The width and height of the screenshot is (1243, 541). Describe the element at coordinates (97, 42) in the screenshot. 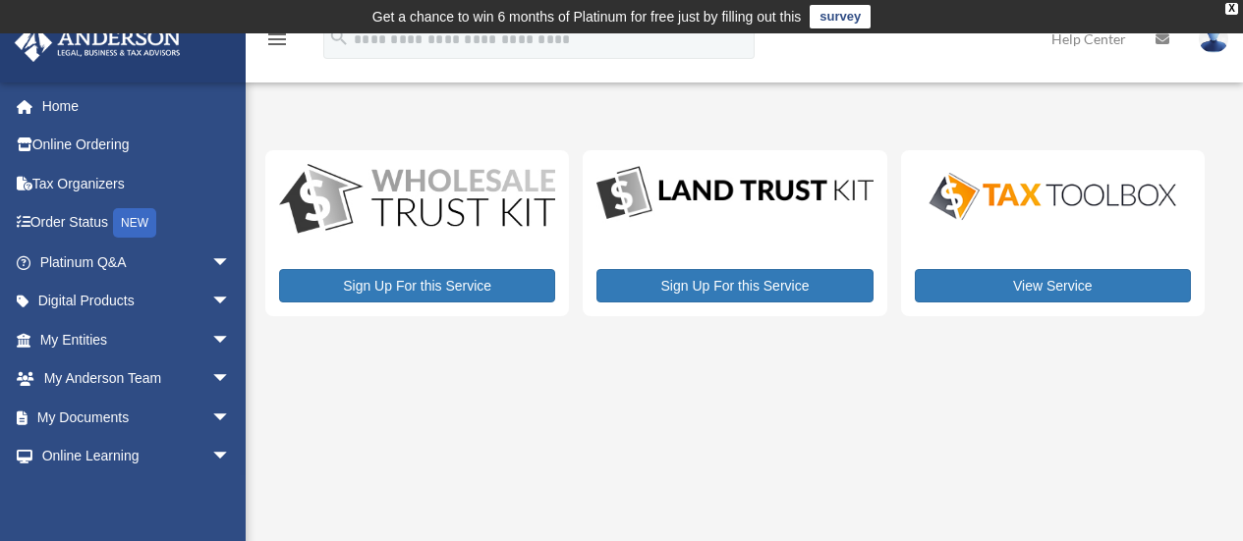

I see `img: Anderson Advisors Platinum Portal` at that location.